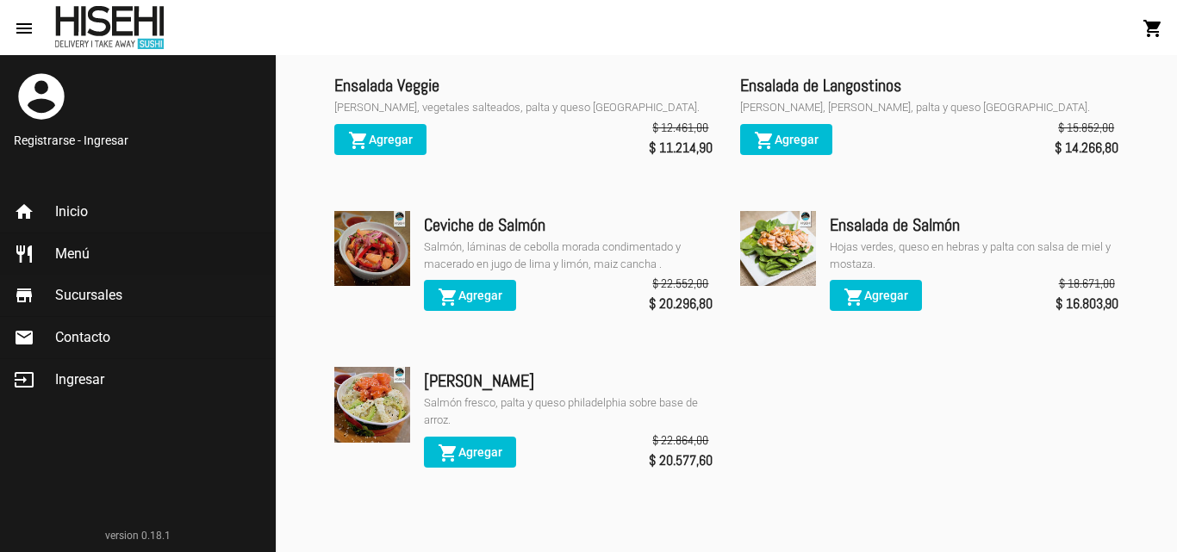  Describe the element at coordinates (72, 254) in the screenshot. I see `span: Menú` at that location.